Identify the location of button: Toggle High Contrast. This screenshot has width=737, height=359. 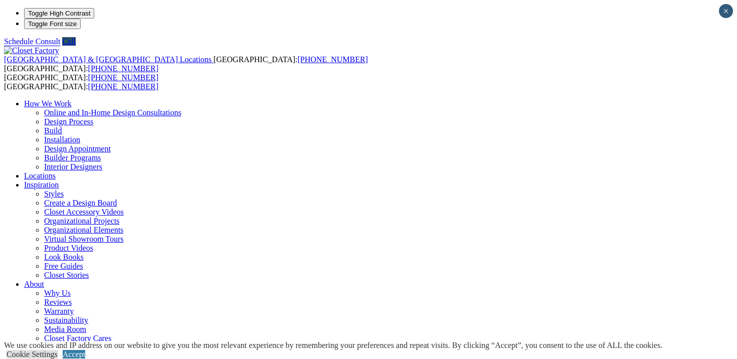
(59, 13).